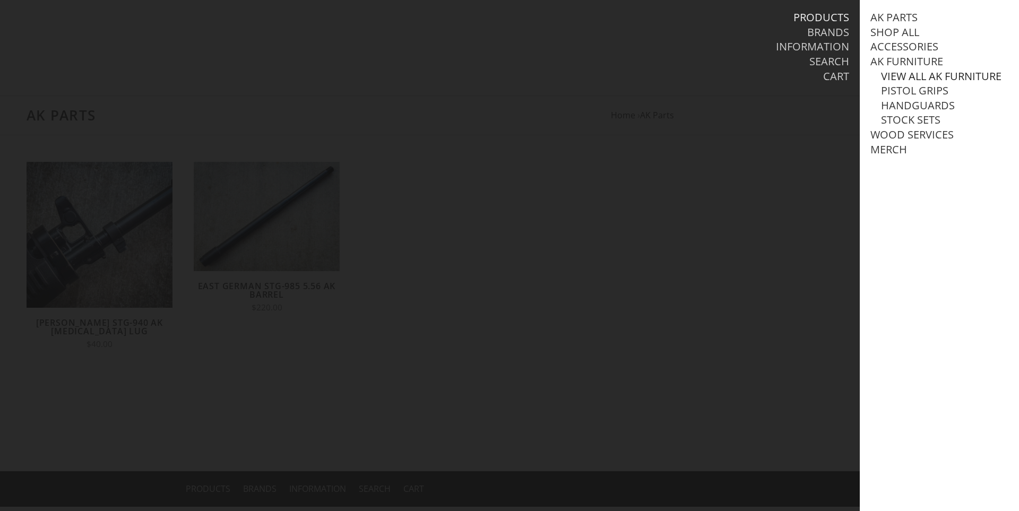 This screenshot has width=1019, height=511. I want to click on a: View all AK Furniture, so click(941, 76).